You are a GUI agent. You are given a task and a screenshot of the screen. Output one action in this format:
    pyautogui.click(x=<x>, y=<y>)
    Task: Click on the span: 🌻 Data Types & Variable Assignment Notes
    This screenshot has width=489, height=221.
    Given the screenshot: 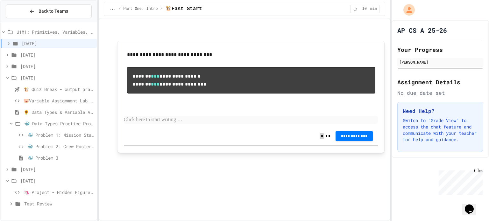 What is the action you would take?
    pyautogui.click(x=59, y=112)
    